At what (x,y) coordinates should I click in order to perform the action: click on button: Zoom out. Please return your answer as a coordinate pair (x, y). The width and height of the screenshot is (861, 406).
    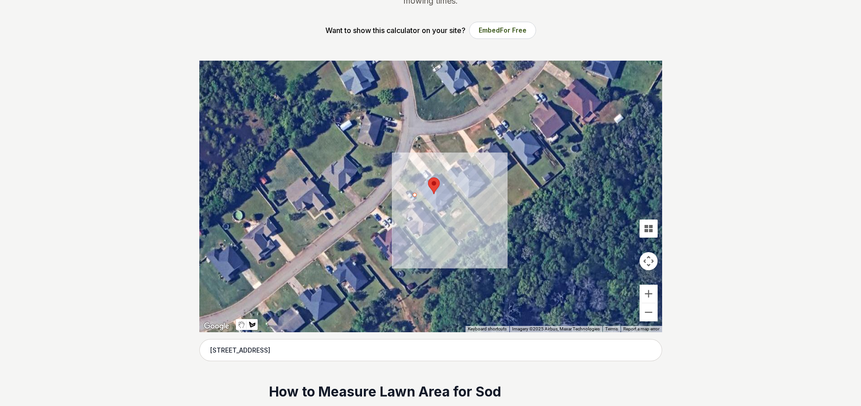
    Looking at the image, I should click on (649, 312).